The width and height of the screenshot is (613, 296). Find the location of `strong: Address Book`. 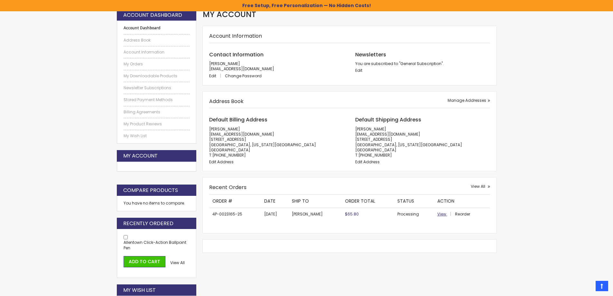

strong: Address Book is located at coordinates (226, 101).